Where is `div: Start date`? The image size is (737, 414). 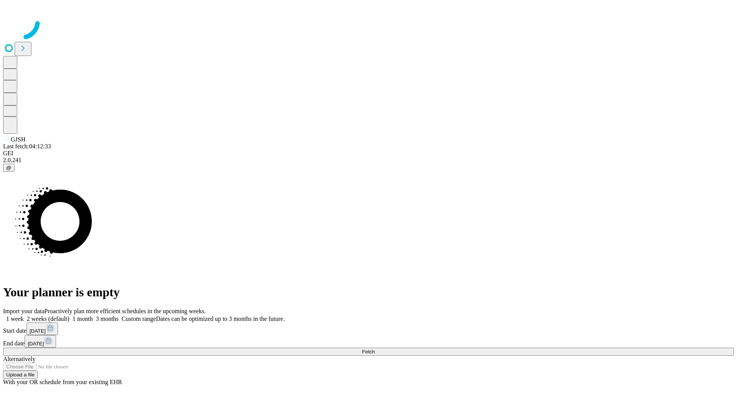 div: Start date is located at coordinates (368, 329).